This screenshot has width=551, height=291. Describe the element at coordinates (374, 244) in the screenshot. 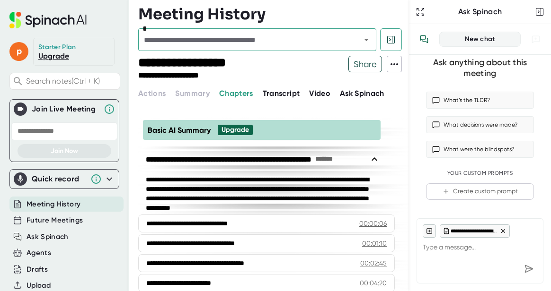

I see `div: 00:01:10` at that location.